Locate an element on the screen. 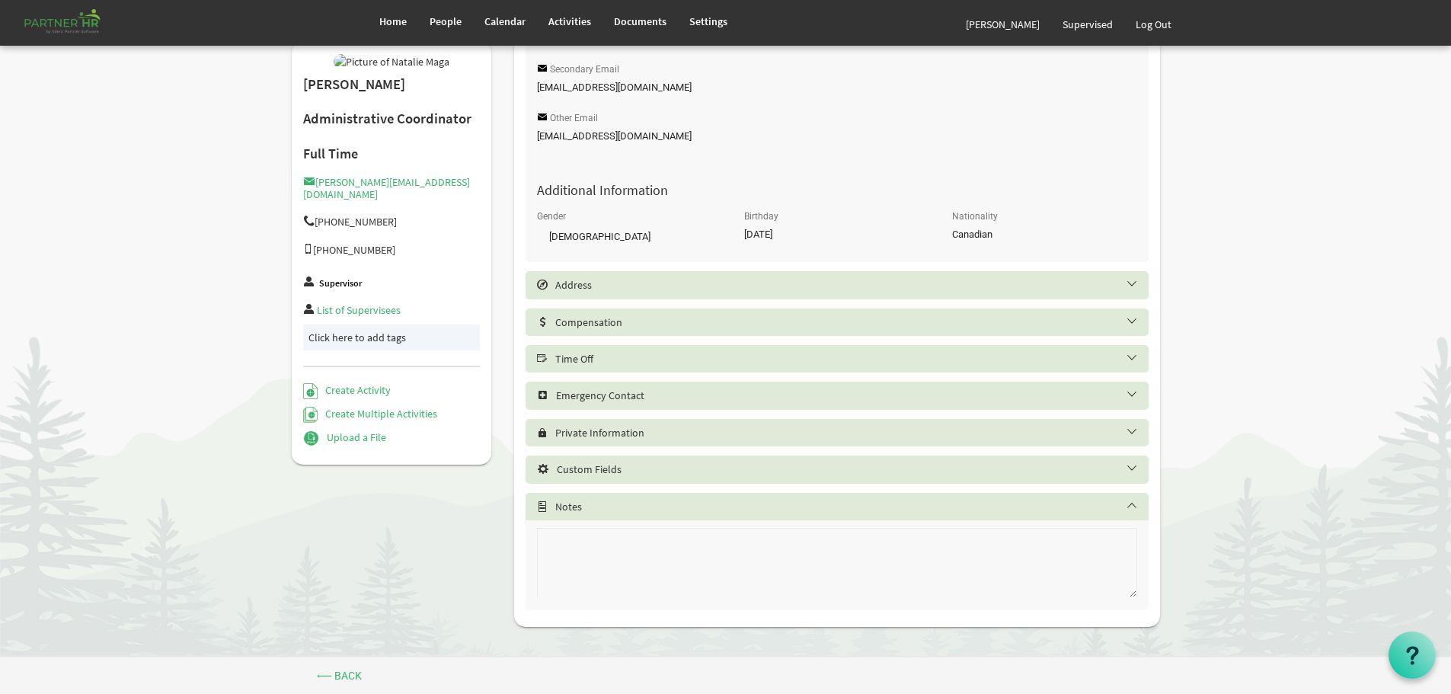 The image size is (1451, 694). span: People is located at coordinates (446, 21).